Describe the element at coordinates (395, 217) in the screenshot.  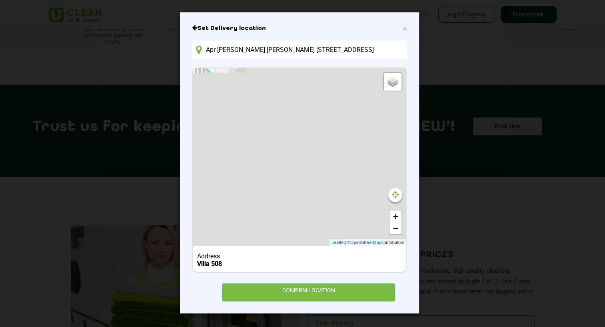
I see `a: Zoom in` at that location.